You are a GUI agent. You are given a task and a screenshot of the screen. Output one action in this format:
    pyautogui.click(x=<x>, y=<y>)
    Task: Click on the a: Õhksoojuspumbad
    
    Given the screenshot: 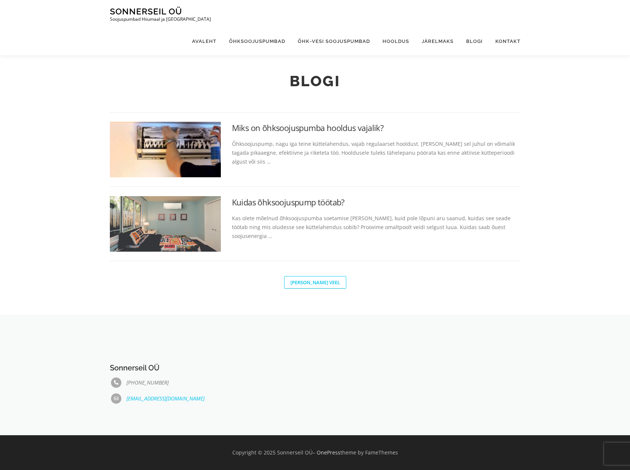 What is the action you would take?
    pyautogui.click(x=257, y=41)
    